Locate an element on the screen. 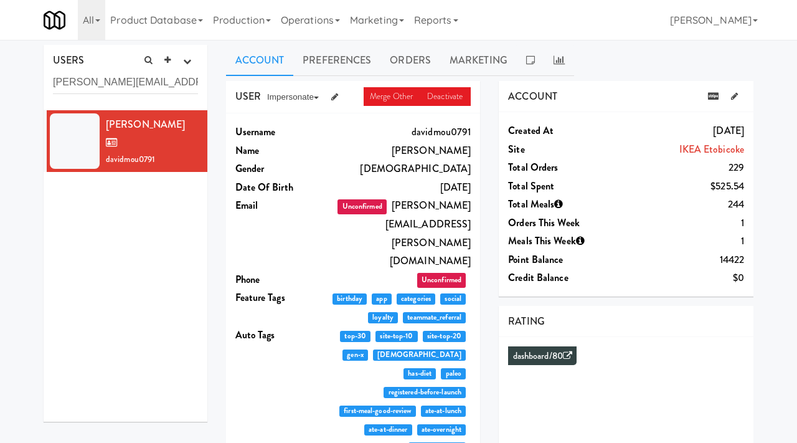 The image size is (797, 443). dt: Created at is located at coordinates (555, 131).